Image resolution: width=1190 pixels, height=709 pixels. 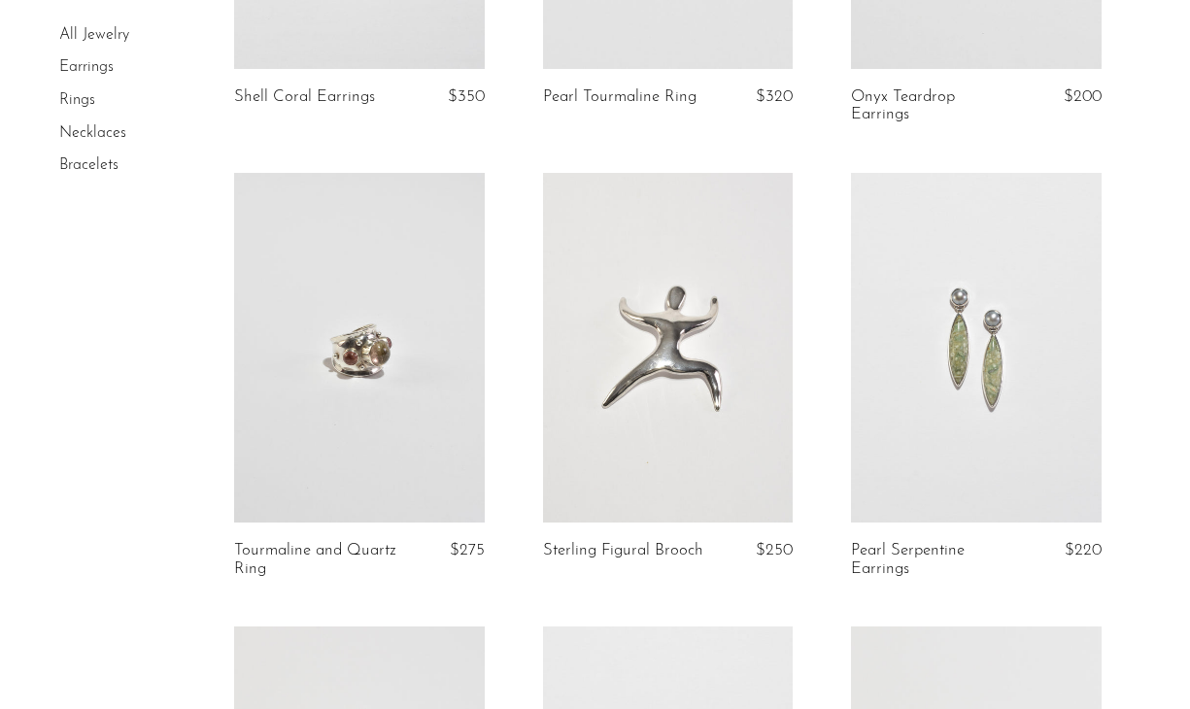 What do you see at coordinates (774, 96) in the screenshot?
I see `span: $320` at bounding box center [774, 96].